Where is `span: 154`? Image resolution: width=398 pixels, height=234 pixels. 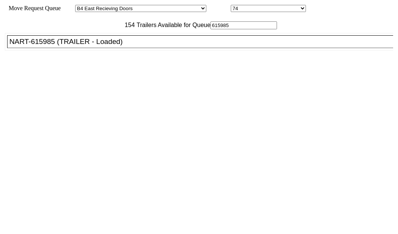
span: 154 is located at coordinates (128, 25).